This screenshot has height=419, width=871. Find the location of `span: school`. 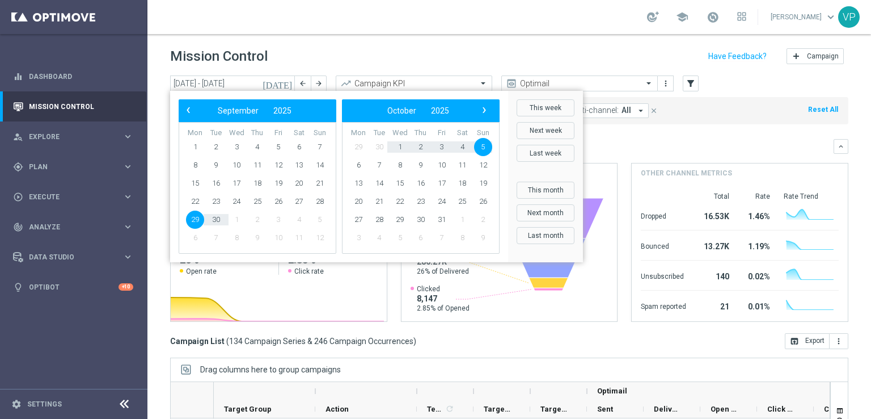

span: school is located at coordinates (682, 17).